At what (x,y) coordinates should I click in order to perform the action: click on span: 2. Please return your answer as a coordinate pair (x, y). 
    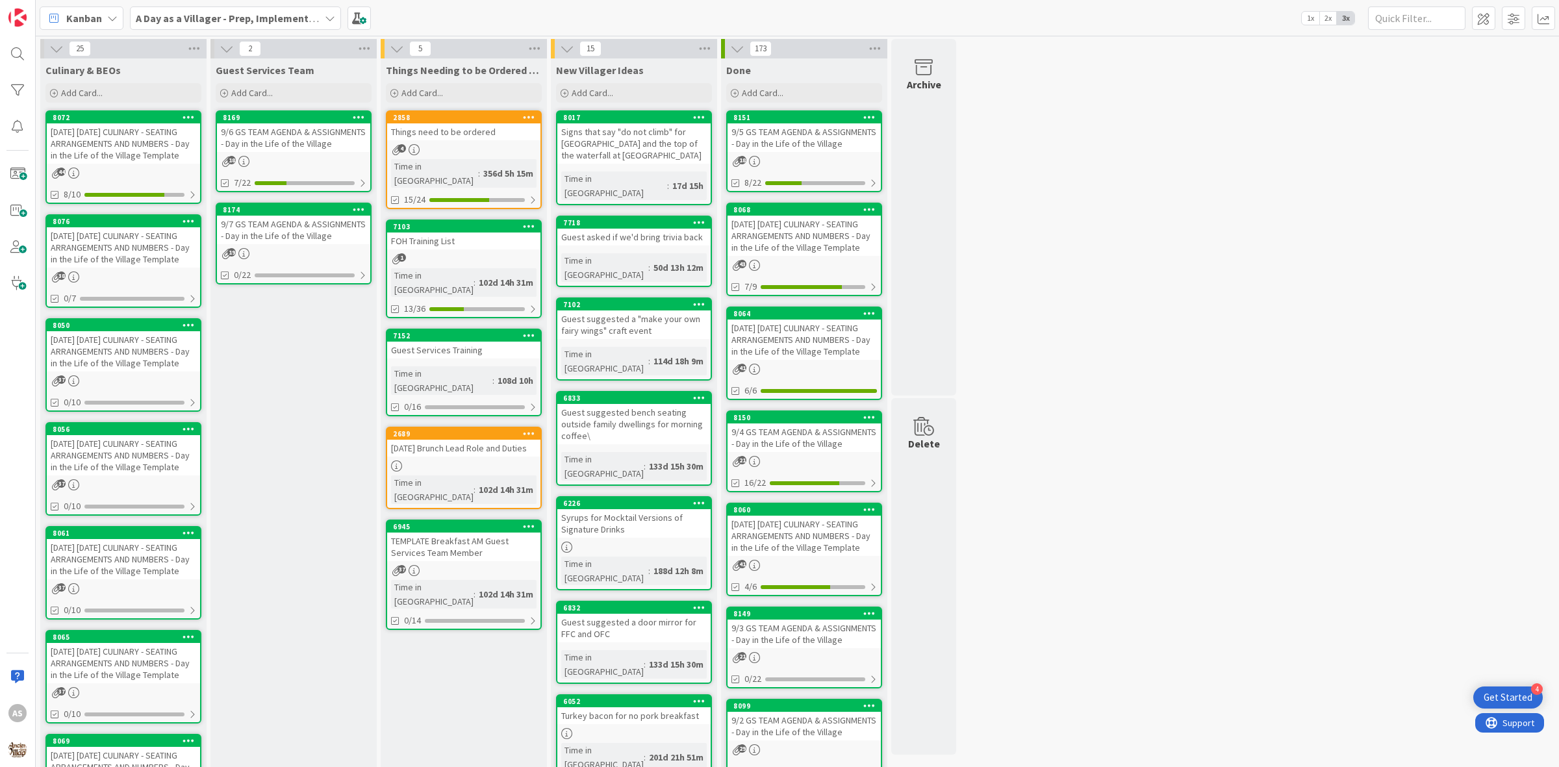
    Looking at the image, I should click on (250, 49).